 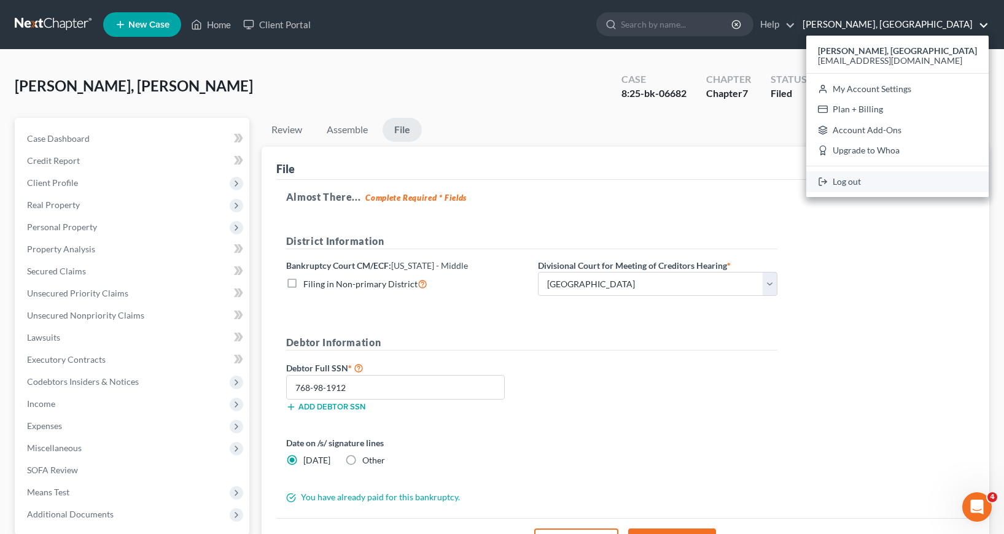 What do you see at coordinates (277, 25) in the screenshot?
I see `a: Client Portal` at bounding box center [277, 25].